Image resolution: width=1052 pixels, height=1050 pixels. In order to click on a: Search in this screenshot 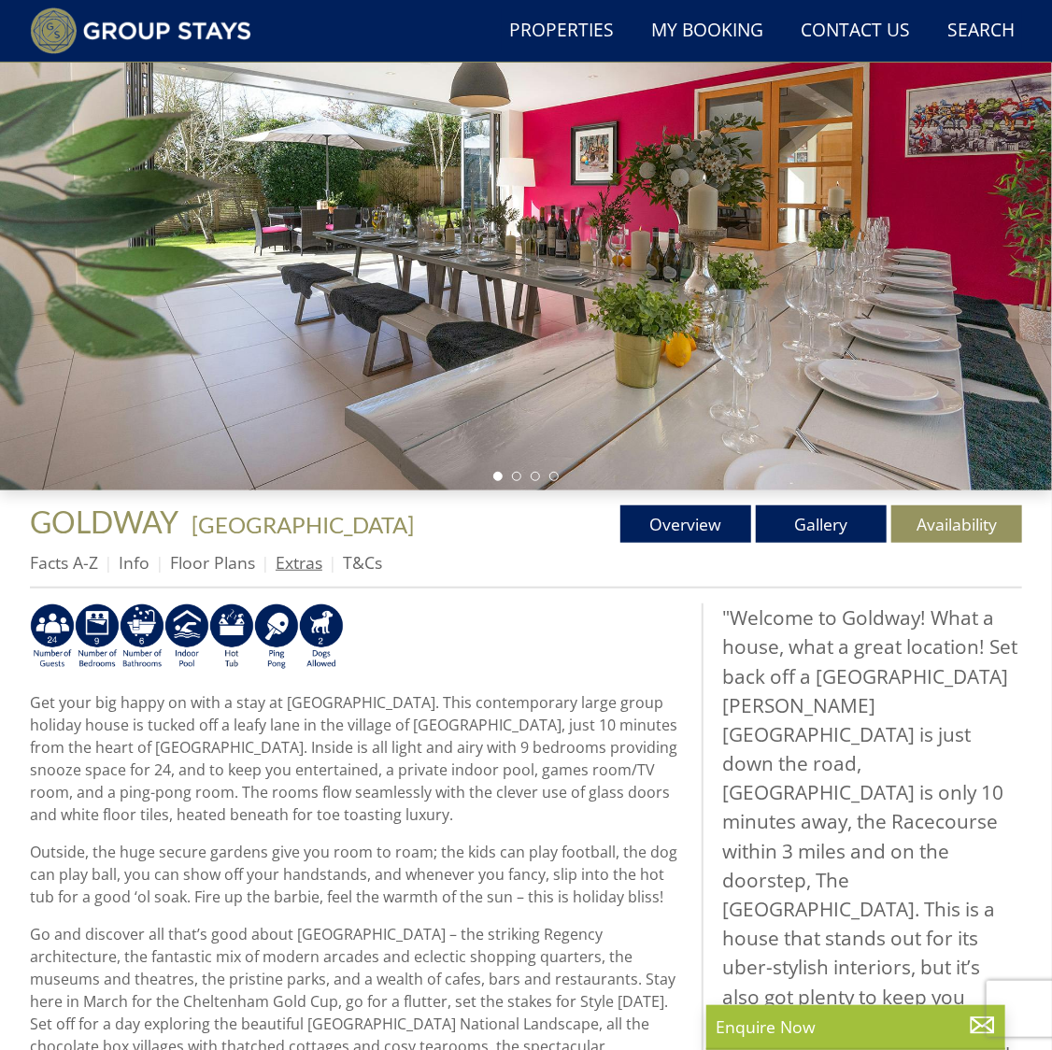, I will do `click(981, 31)`.